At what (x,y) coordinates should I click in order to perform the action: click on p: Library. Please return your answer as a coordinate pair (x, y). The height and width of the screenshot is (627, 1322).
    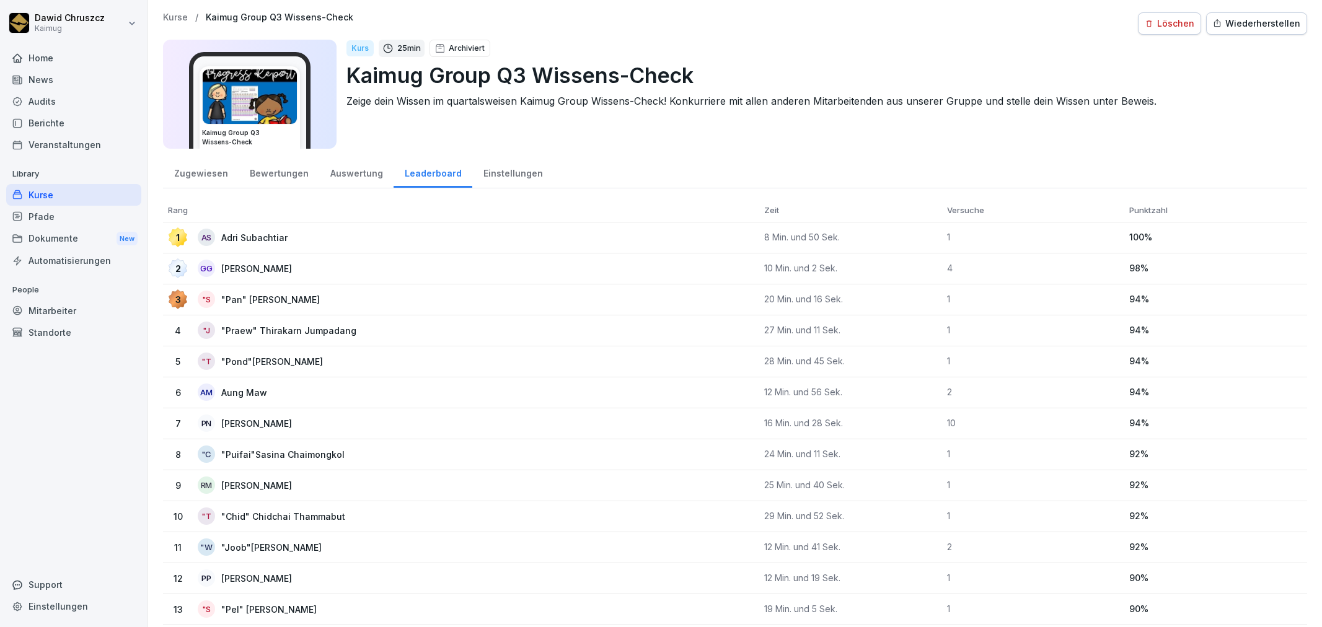
    Looking at the image, I should click on (74, 174).